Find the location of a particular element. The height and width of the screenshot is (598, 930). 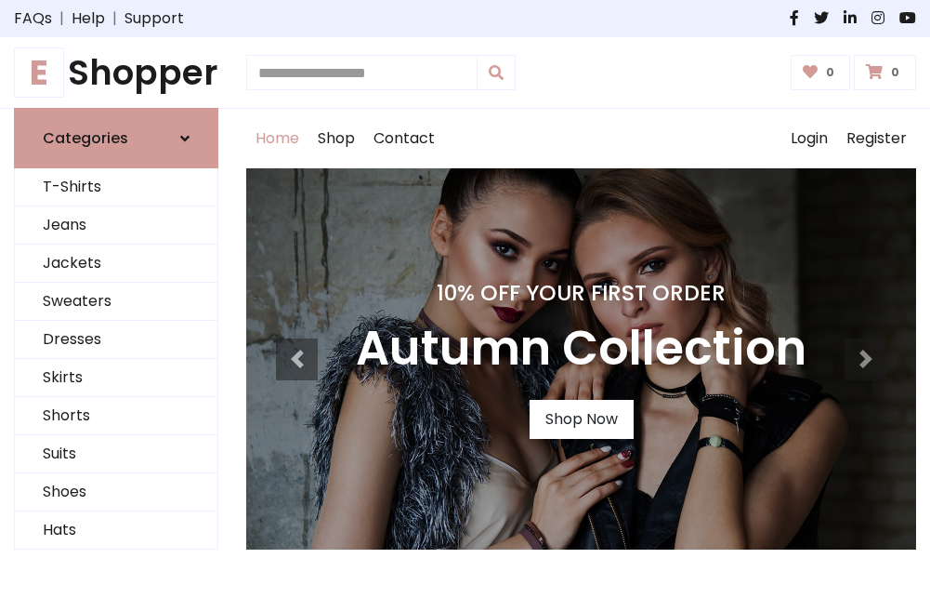

h3: Autumn Collection is located at coordinates (581, 348).